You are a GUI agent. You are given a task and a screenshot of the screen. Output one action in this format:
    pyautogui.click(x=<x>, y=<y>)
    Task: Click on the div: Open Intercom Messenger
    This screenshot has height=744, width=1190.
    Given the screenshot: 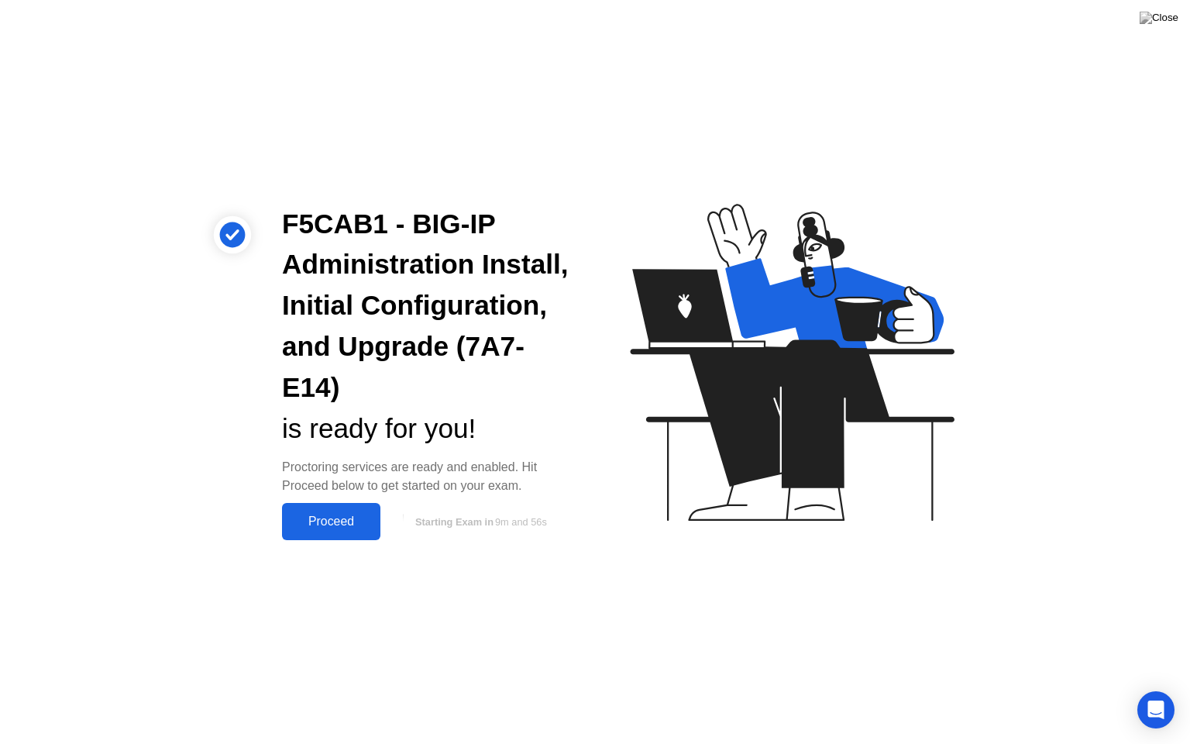 What is the action you would take?
    pyautogui.click(x=1156, y=710)
    